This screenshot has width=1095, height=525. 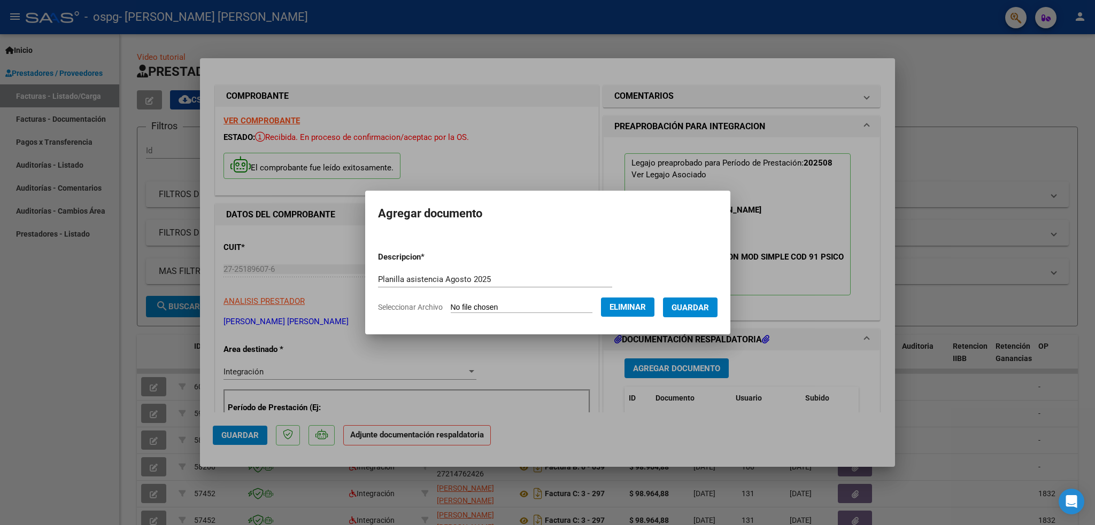 I want to click on span: Seleccionar Archivo, so click(x=410, y=307).